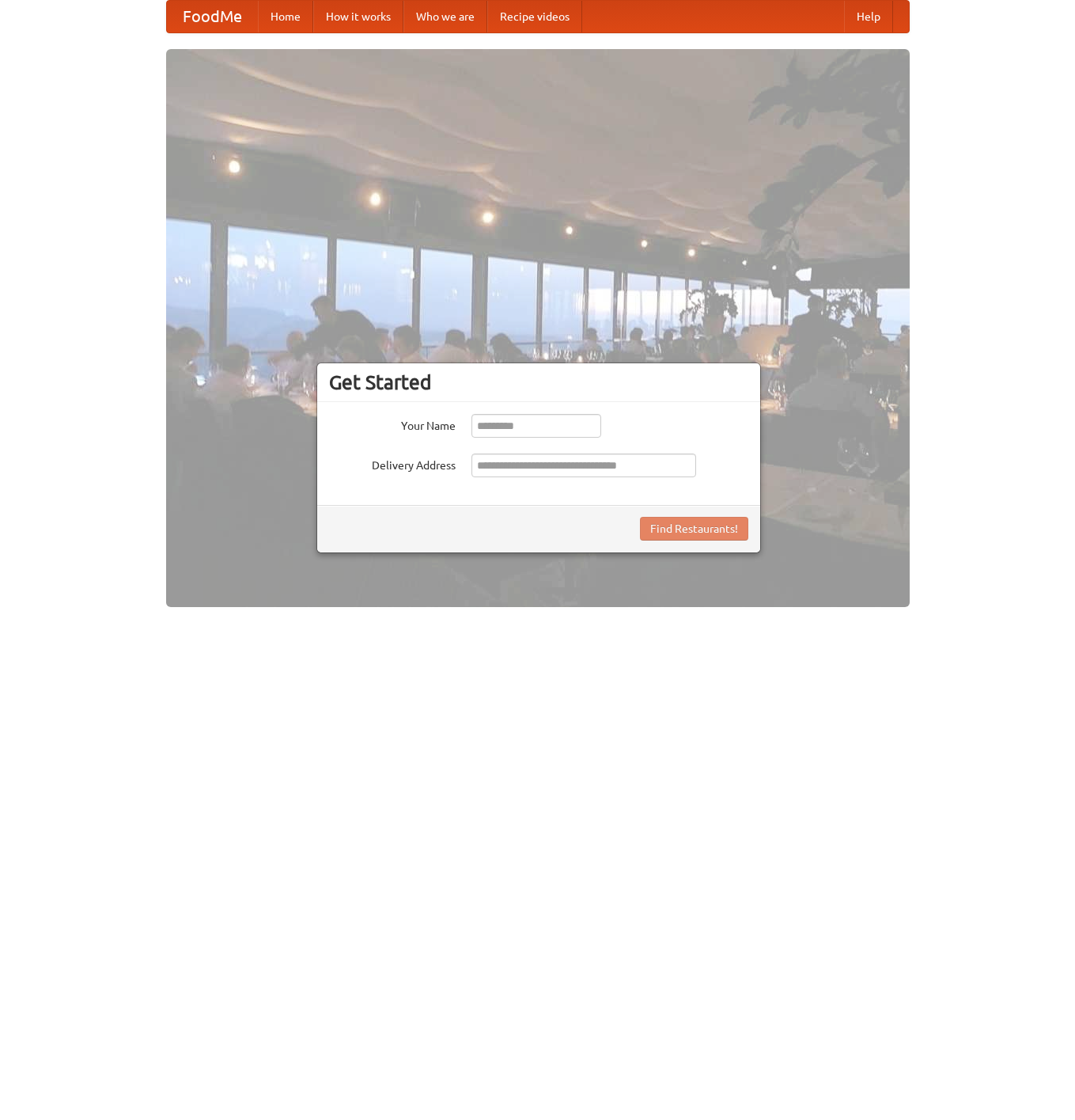 Image resolution: width=1075 pixels, height=1120 pixels. Describe the element at coordinates (445, 17) in the screenshot. I see `a: Who we are` at that location.